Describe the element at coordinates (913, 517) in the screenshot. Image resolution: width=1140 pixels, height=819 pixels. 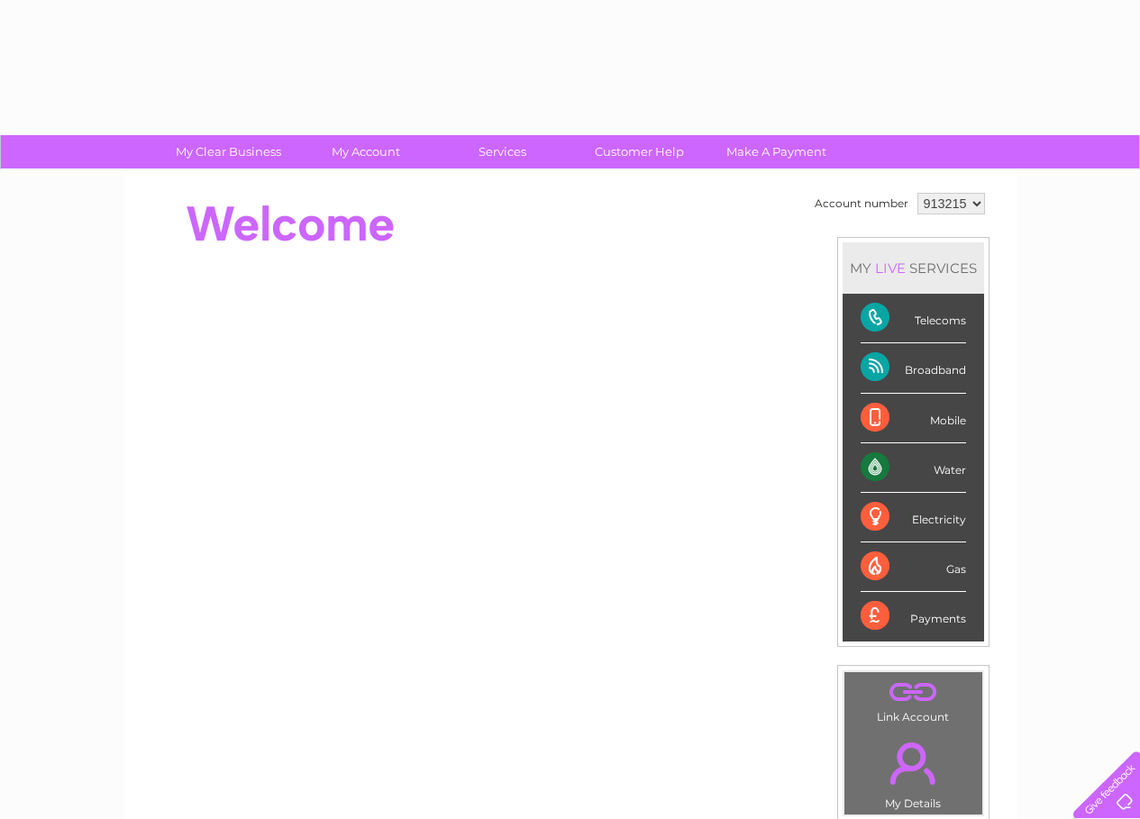
I see `div: Electricity` at that location.